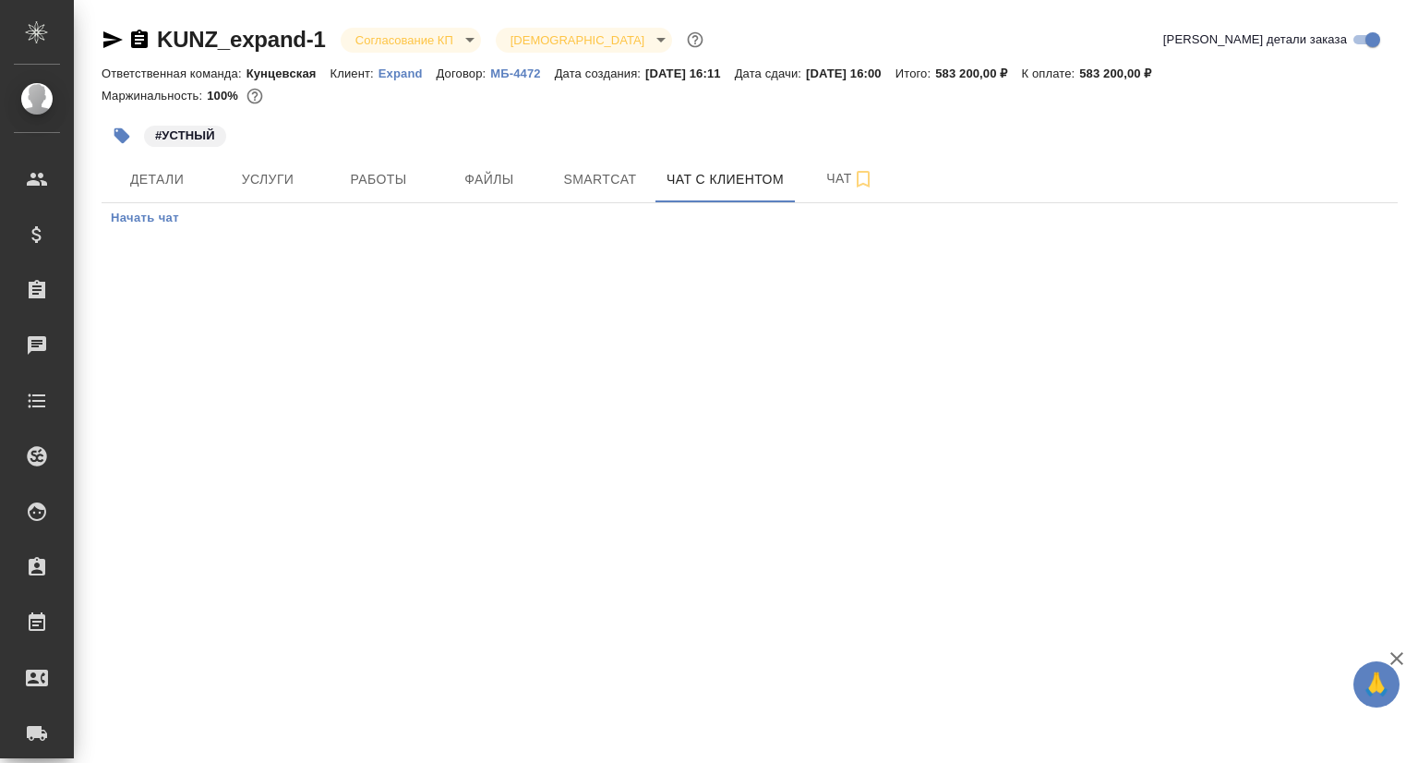 The width and height of the screenshot is (1418, 763). What do you see at coordinates (407, 73) in the screenshot?
I see `p: Expand` at bounding box center [407, 73].